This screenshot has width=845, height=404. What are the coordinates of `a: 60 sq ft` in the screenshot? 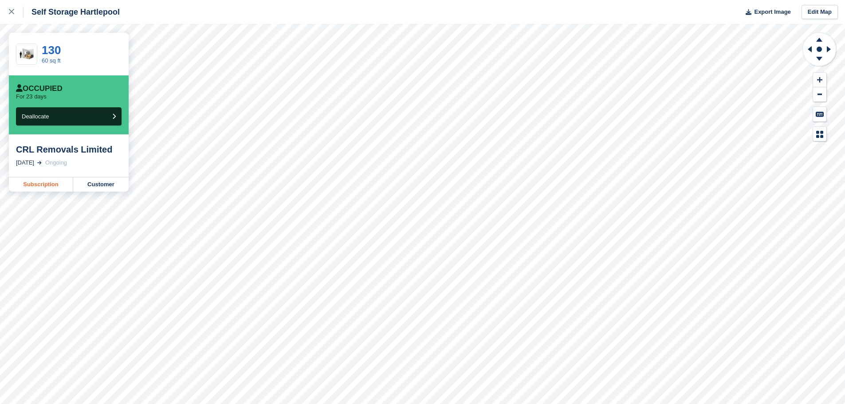 It's located at (51, 60).